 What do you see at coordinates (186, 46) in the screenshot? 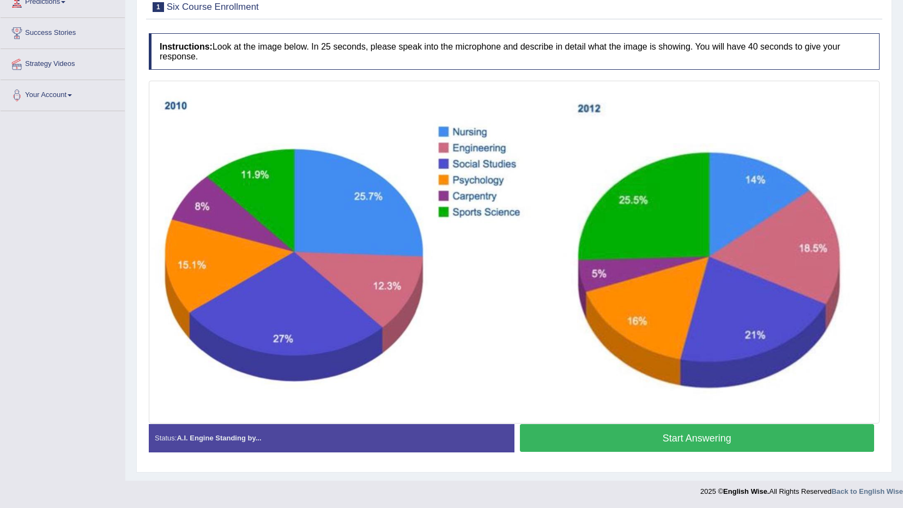
I see `b: Instructions:` at bounding box center [186, 46].